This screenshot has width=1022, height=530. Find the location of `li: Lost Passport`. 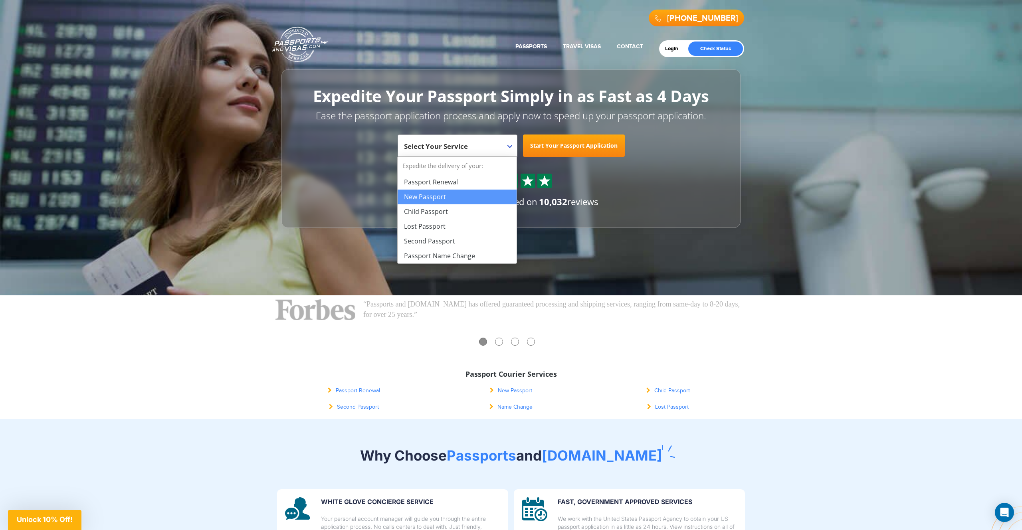

li: Lost Passport is located at coordinates (457, 226).